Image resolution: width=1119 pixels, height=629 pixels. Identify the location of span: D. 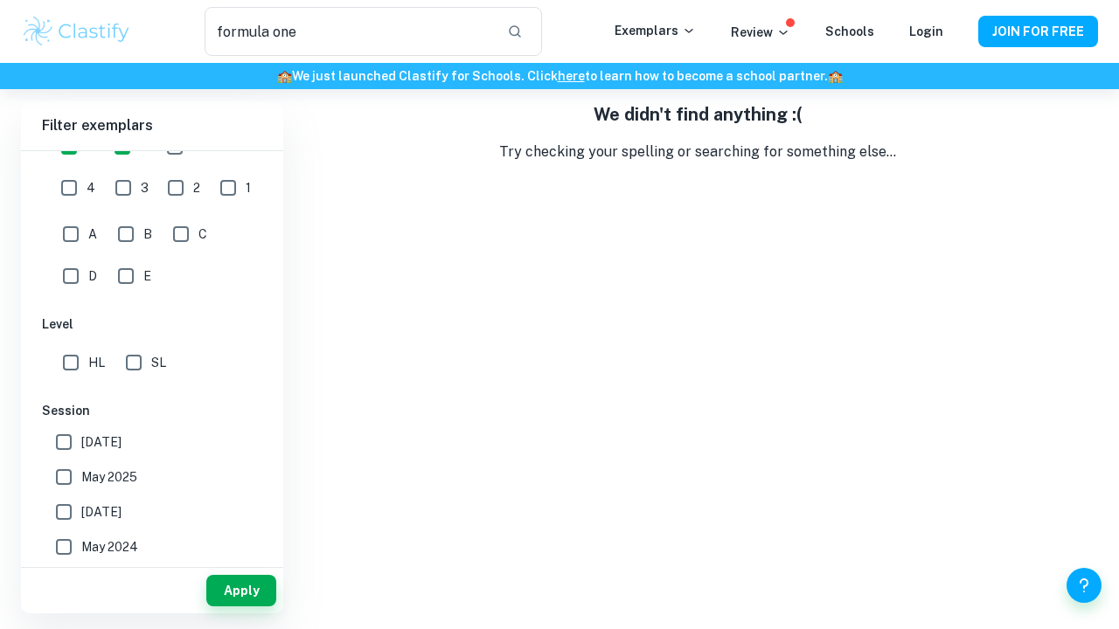
(93, 276).